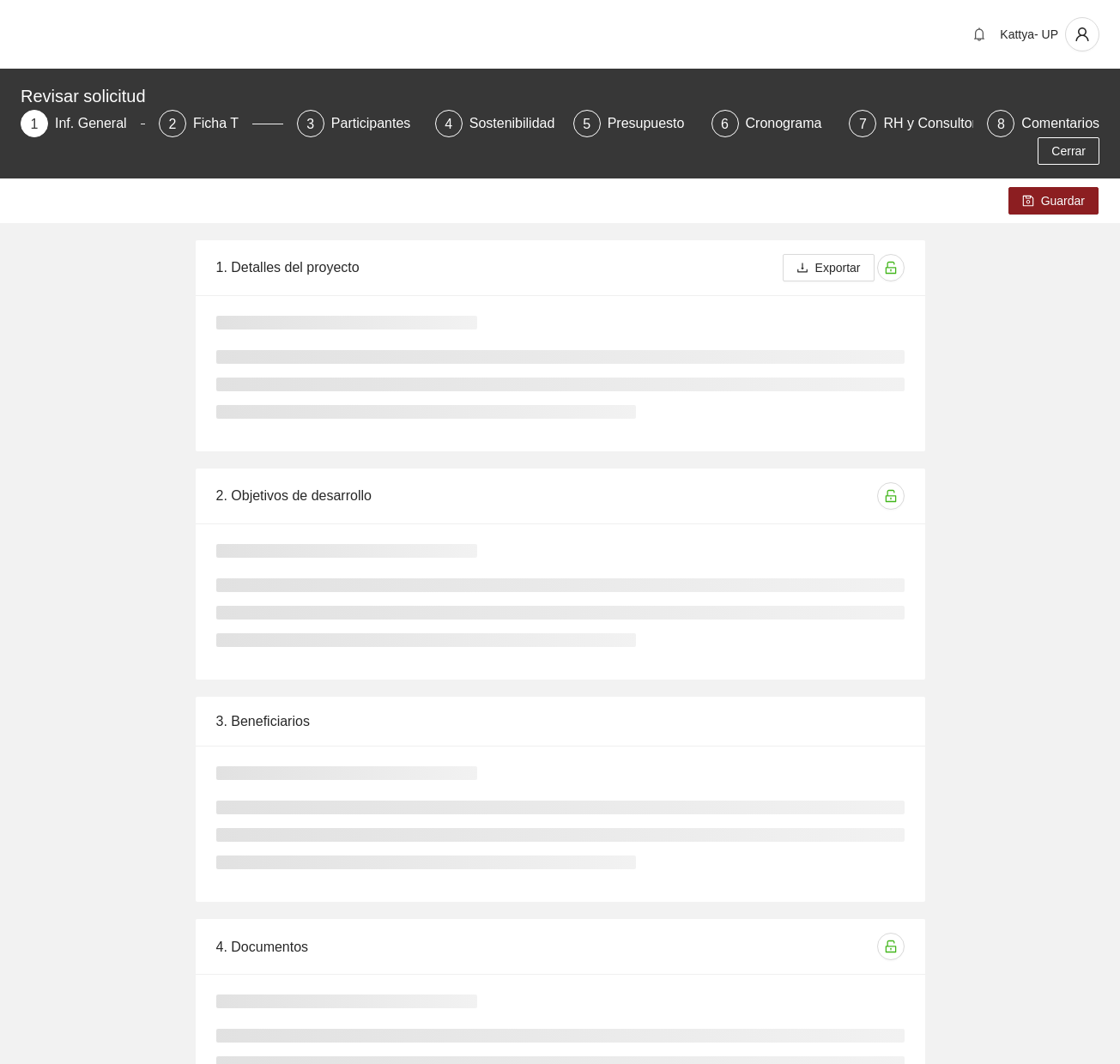 Image resolution: width=1120 pixels, height=1064 pixels. Describe the element at coordinates (499, 267) in the screenshot. I see `div: 1. Detalles del proyecto` at that location.